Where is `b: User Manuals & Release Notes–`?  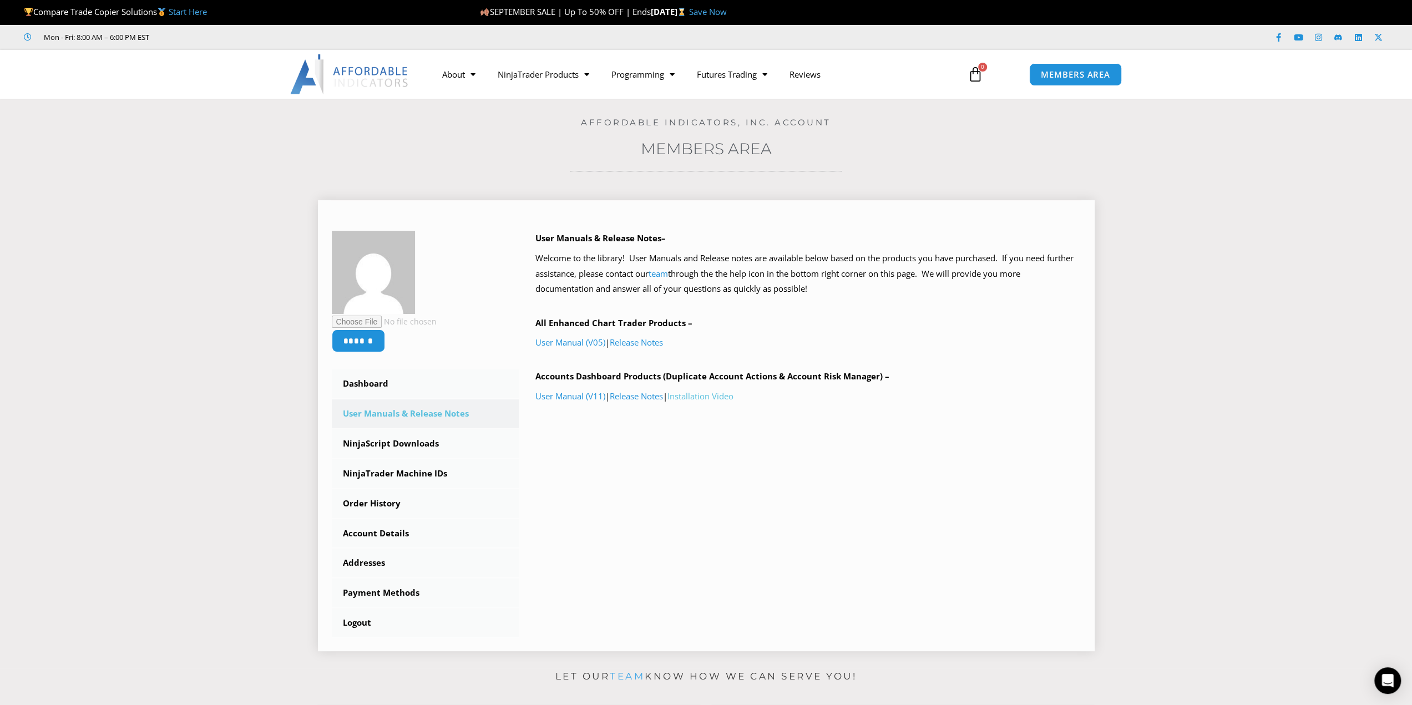 b: User Manuals & Release Notes– is located at coordinates (600, 238).